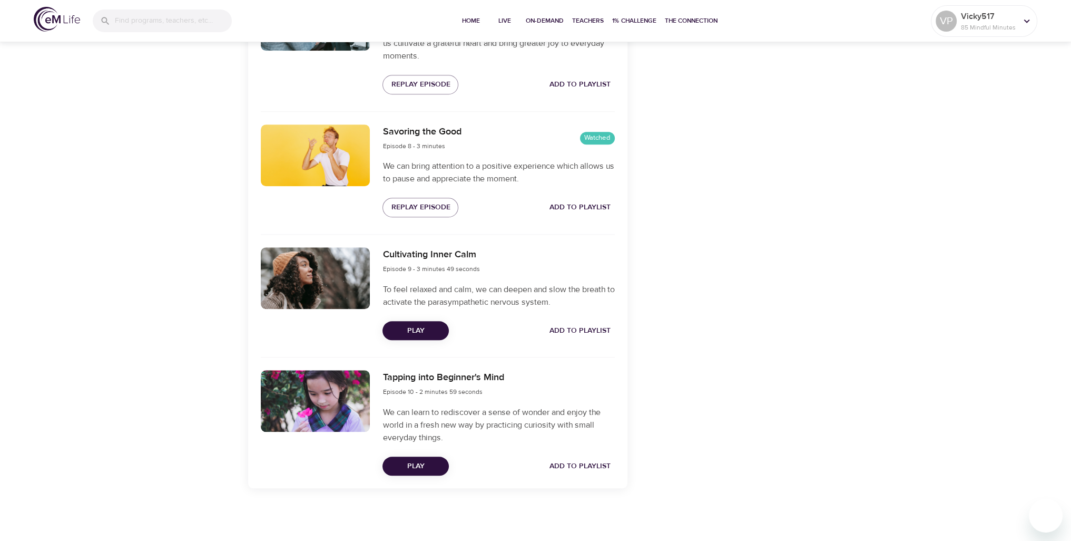  What do you see at coordinates (588, 21) in the screenshot?
I see `span: Teachers` at bounding box center [588, 21].